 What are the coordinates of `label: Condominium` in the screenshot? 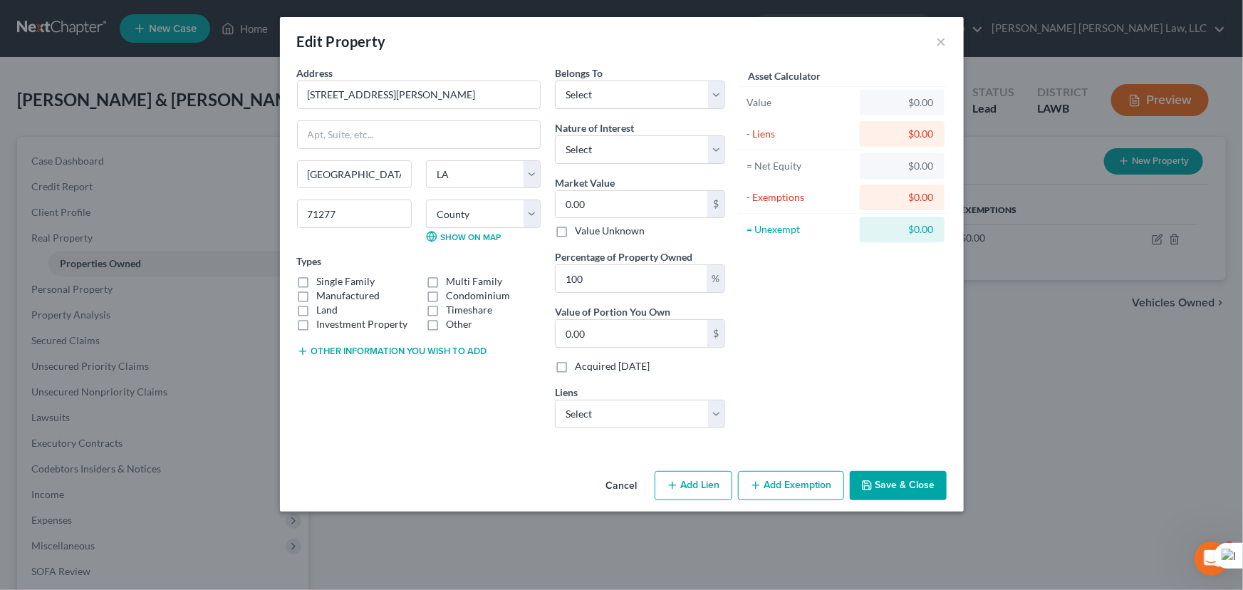 It's located at (478, 296).